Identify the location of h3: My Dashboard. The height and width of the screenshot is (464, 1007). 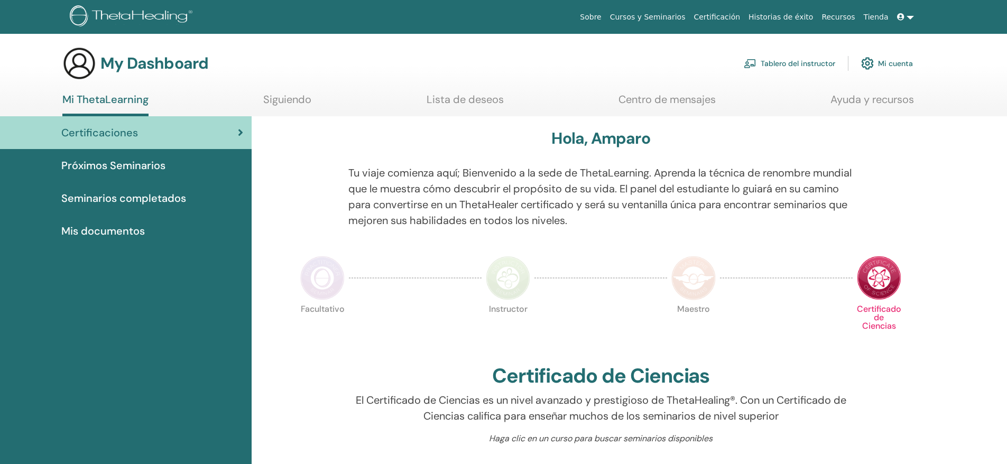
(154, 63).